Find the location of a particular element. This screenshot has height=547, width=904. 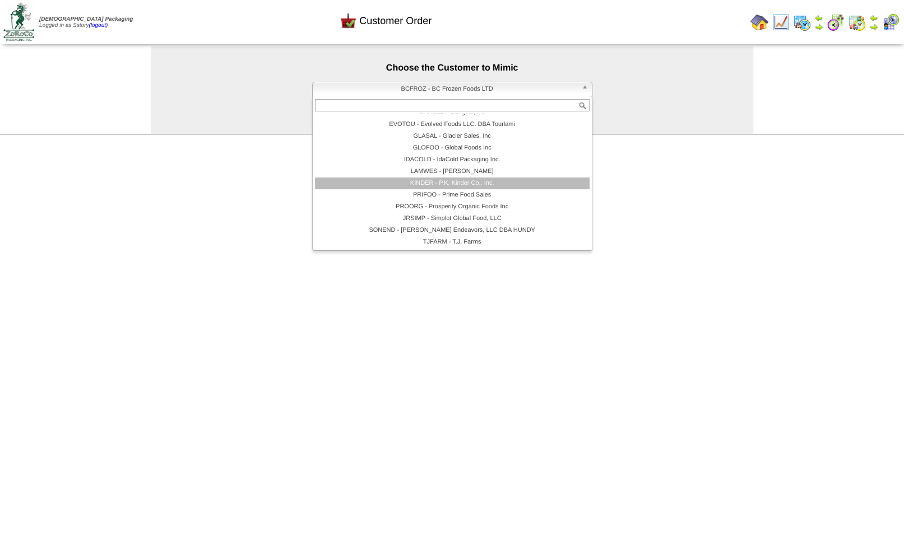

li: KINDER - P.K, Kinder Co., Inc. is located at coordinates (452, 183).